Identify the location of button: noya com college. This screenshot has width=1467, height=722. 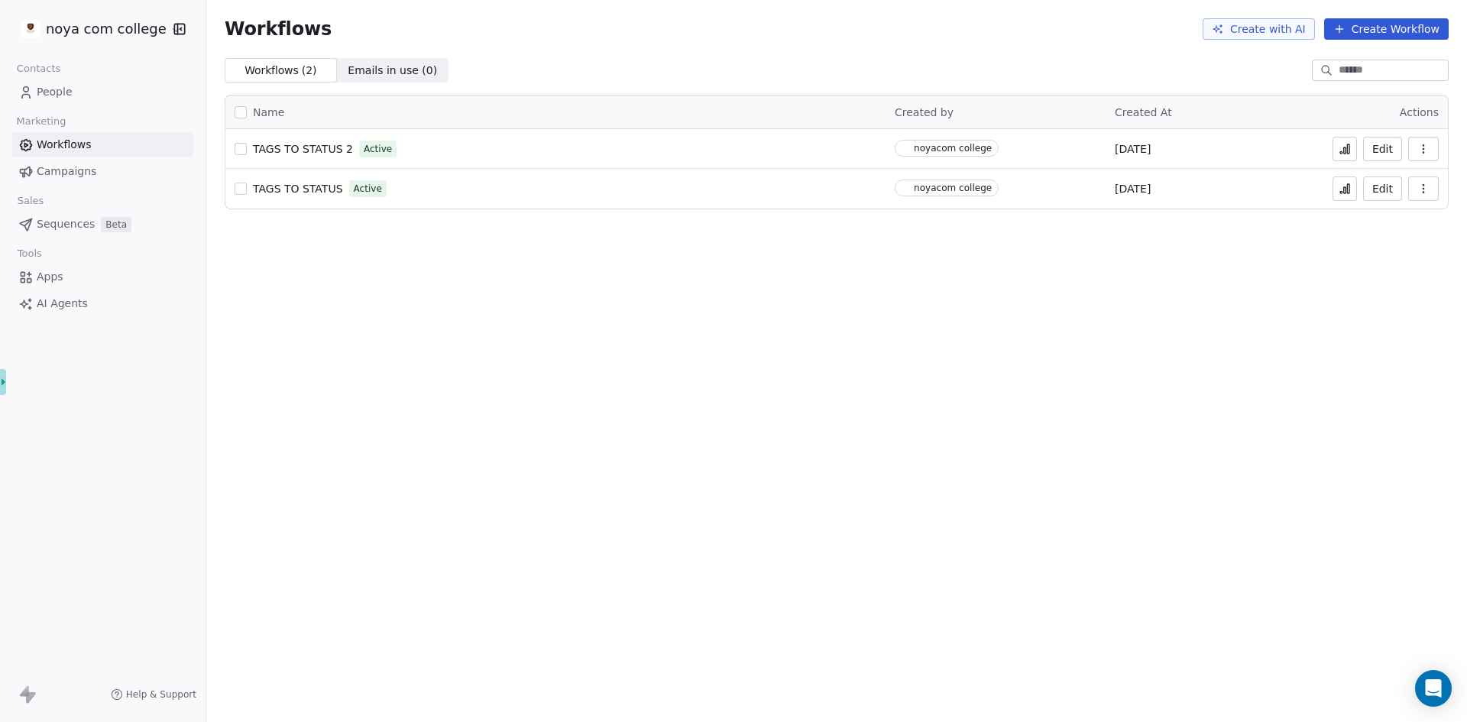
(90, 29).